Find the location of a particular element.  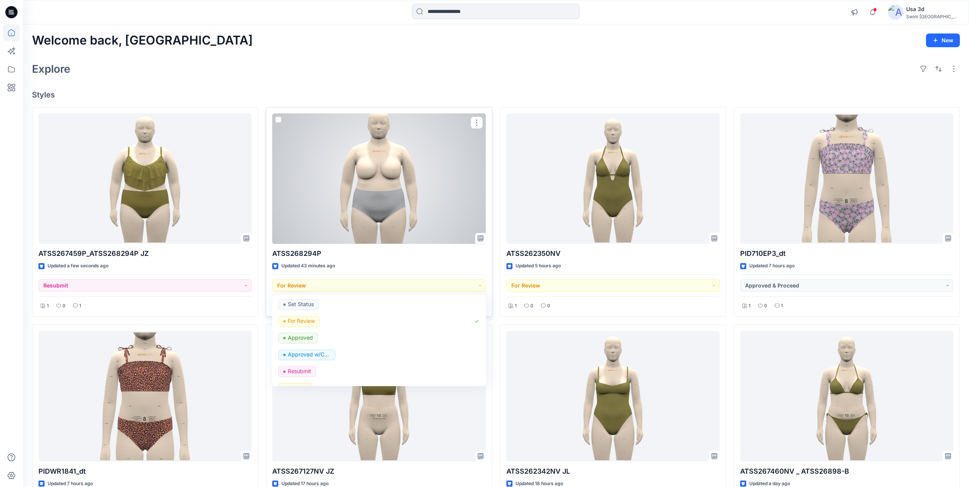

a: ATSS267459P_ATSS268294P JZ is located at coordinates (145, 179).